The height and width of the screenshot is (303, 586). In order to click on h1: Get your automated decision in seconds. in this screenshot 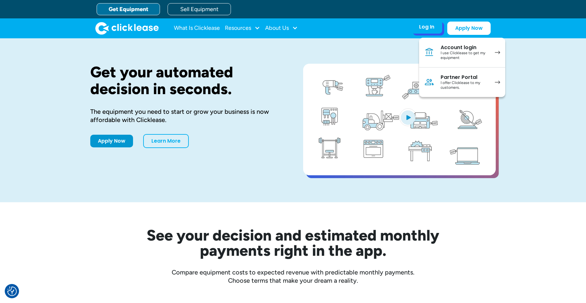, I will do `click(187, 80)`.